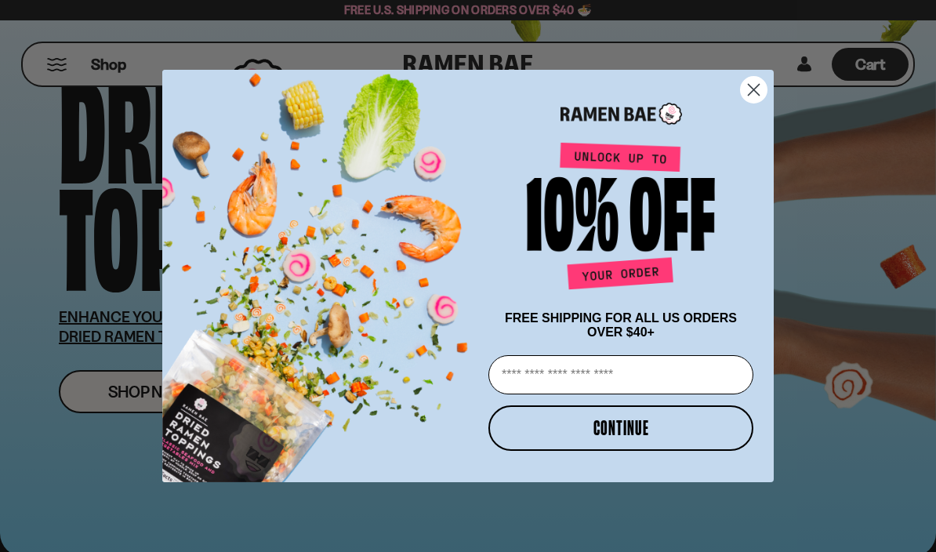 This screenshot has width=936, height=552. I want to click on button: CONTINUE, so click(621, 428).